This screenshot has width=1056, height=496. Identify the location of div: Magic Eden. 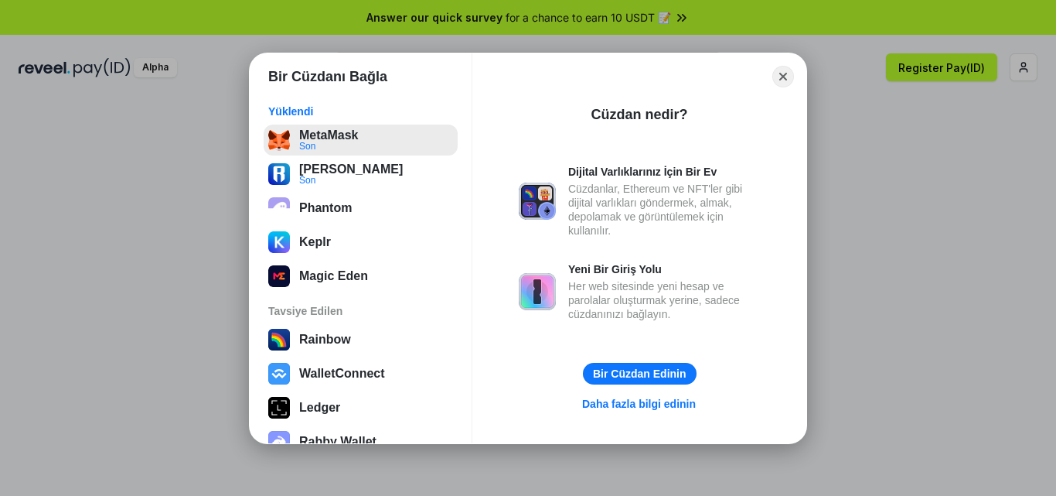
(333, 276).